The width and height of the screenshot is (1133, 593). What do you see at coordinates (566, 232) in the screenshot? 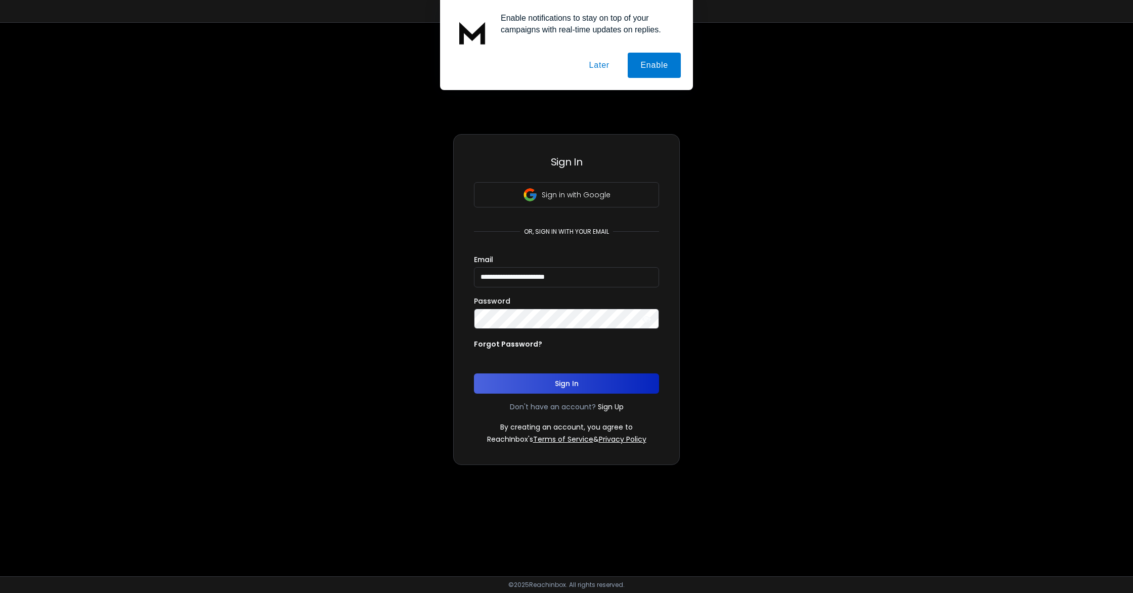
I see `p: or, sign in with your email` at bounding box center [566, 232].